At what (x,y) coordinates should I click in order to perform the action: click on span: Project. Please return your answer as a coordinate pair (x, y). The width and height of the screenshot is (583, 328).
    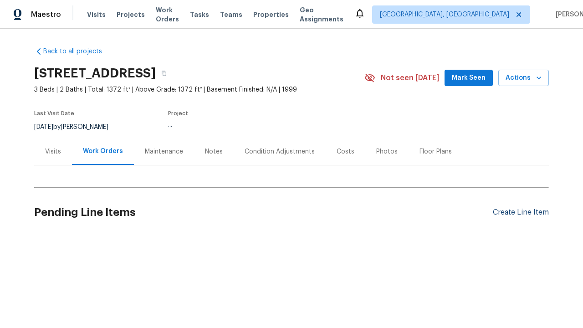
    Looking at the image, I should click on (178, 113).